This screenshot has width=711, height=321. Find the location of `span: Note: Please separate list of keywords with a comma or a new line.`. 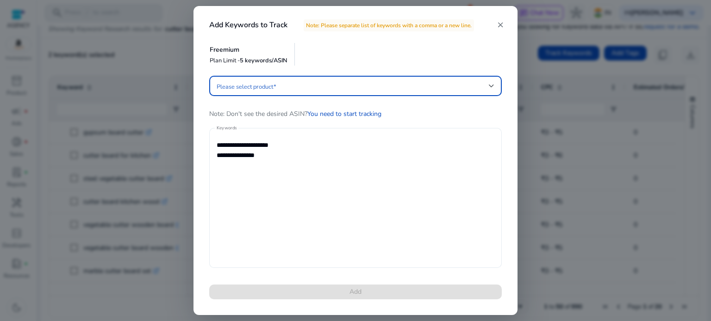

span: Note: Please separate list of keywords with a comma or a new line. is located at coordinates (389, 25).